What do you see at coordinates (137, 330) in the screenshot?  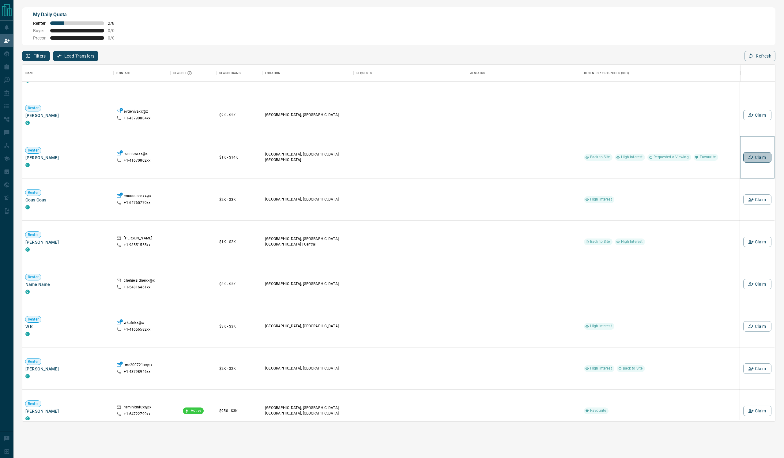 I see `p: +1- 41656582xx` at bounding box center [137, 330].